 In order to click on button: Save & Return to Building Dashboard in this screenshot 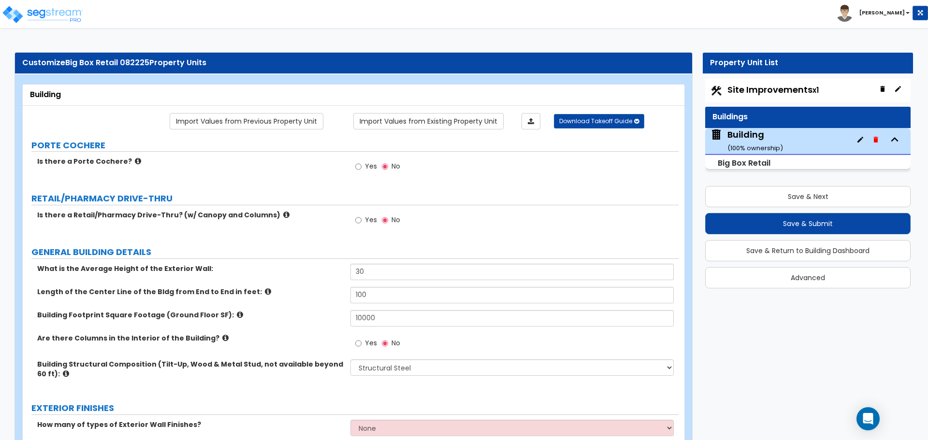, I will do `click(808, 251)`.